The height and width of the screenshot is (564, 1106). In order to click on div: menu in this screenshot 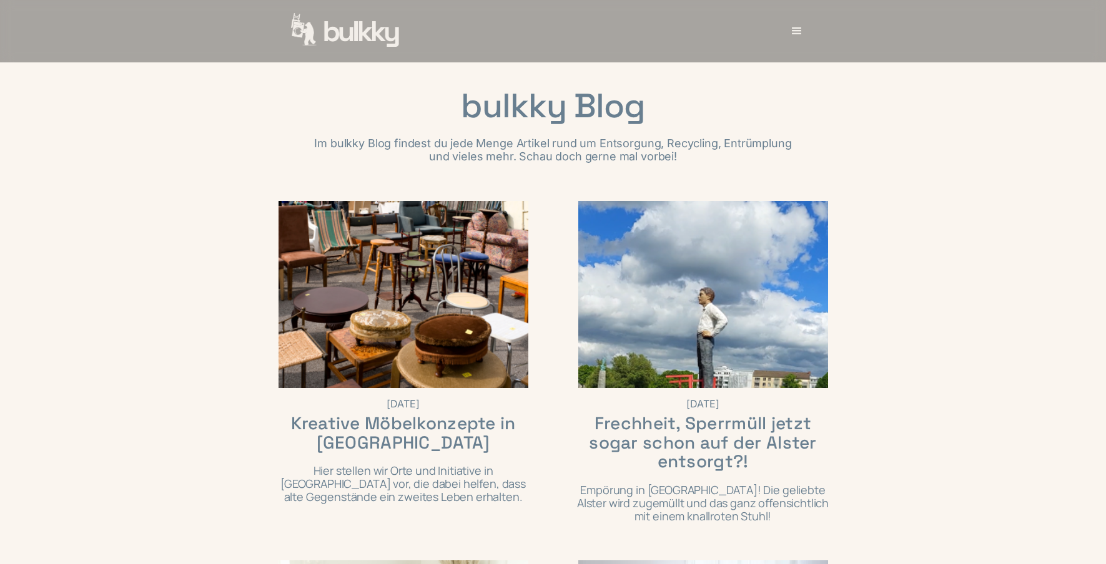, I will do `click(797, 31)`.